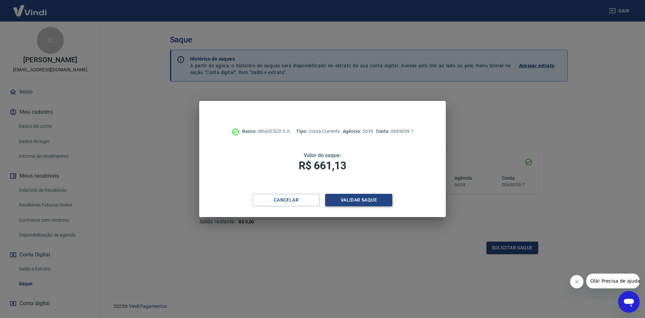 This screenshot has width=645, height=318. I want to click on span: Conta:, so click(383, 131).